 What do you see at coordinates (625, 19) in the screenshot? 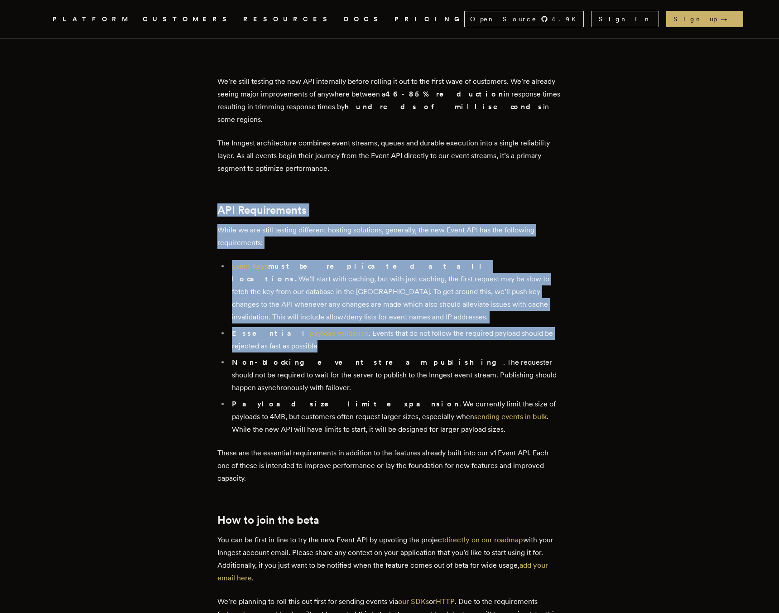
I see `a: Sign In` at bounding box center [625, 19].